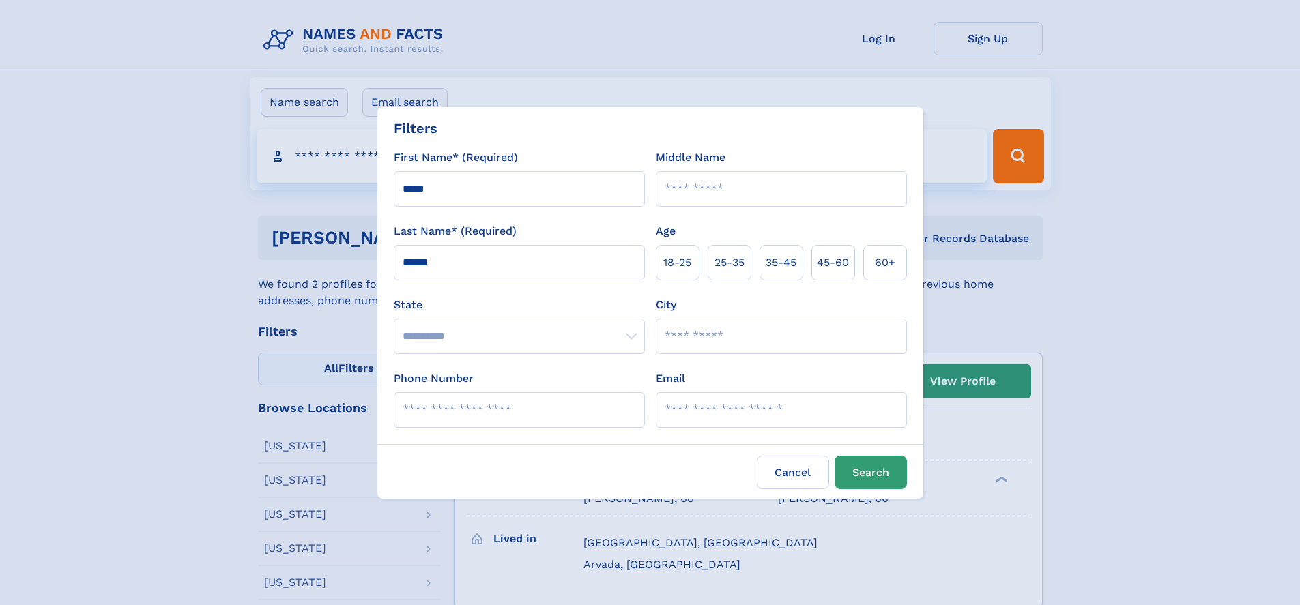  I want to click on label: Last Name* (Required), so click(455, 231).